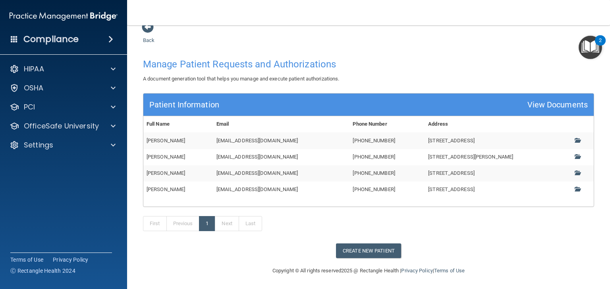 Image resolution: width=610 pixels, height=289 pixels. Describe the element at coordinates (64, 16) in the screenshot. I see `img: PMB logo` at that location.